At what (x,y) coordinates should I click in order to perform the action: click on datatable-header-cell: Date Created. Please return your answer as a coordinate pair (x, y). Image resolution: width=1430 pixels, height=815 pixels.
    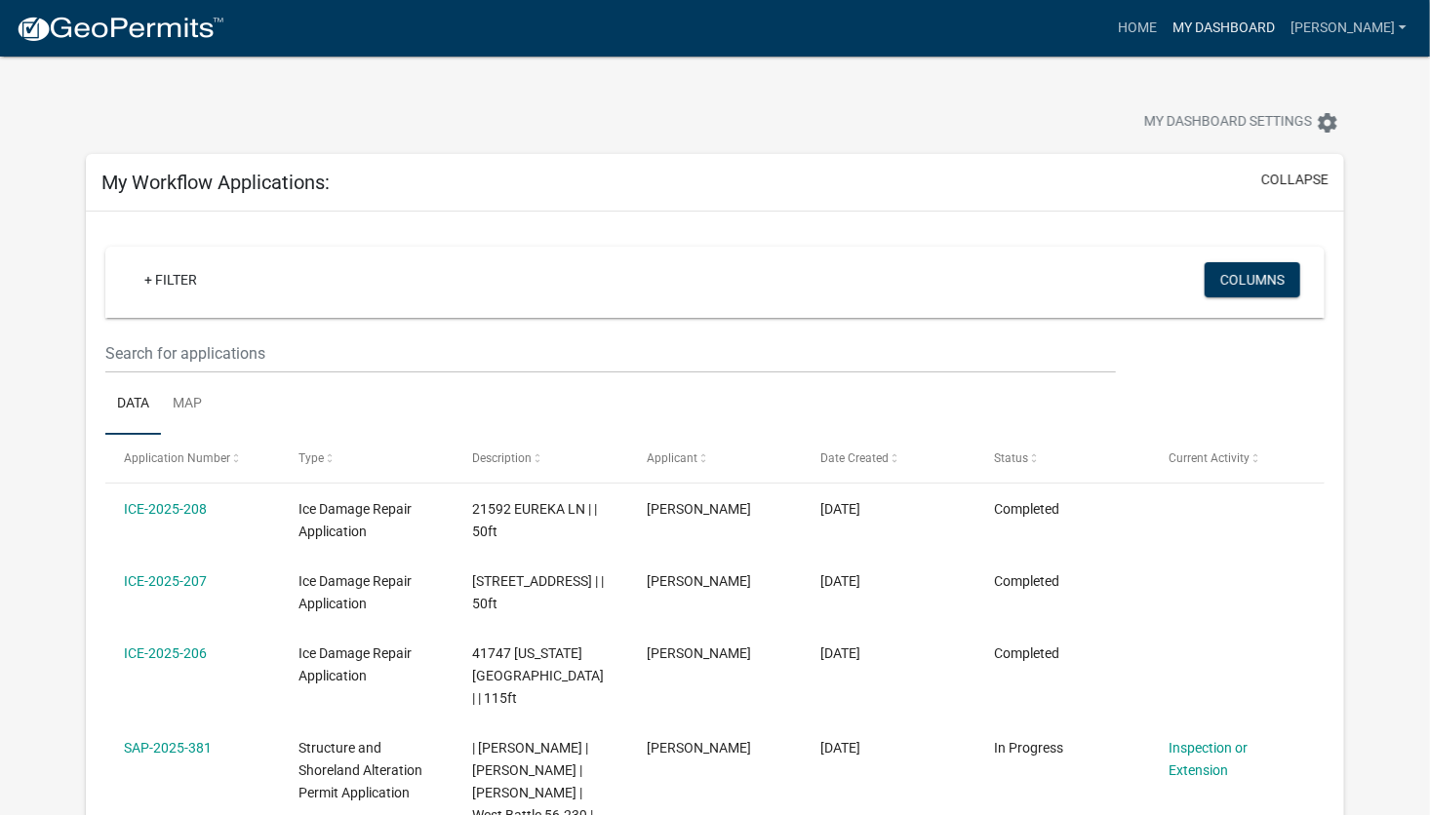
    Looking at the image, I should click on (888, 458).